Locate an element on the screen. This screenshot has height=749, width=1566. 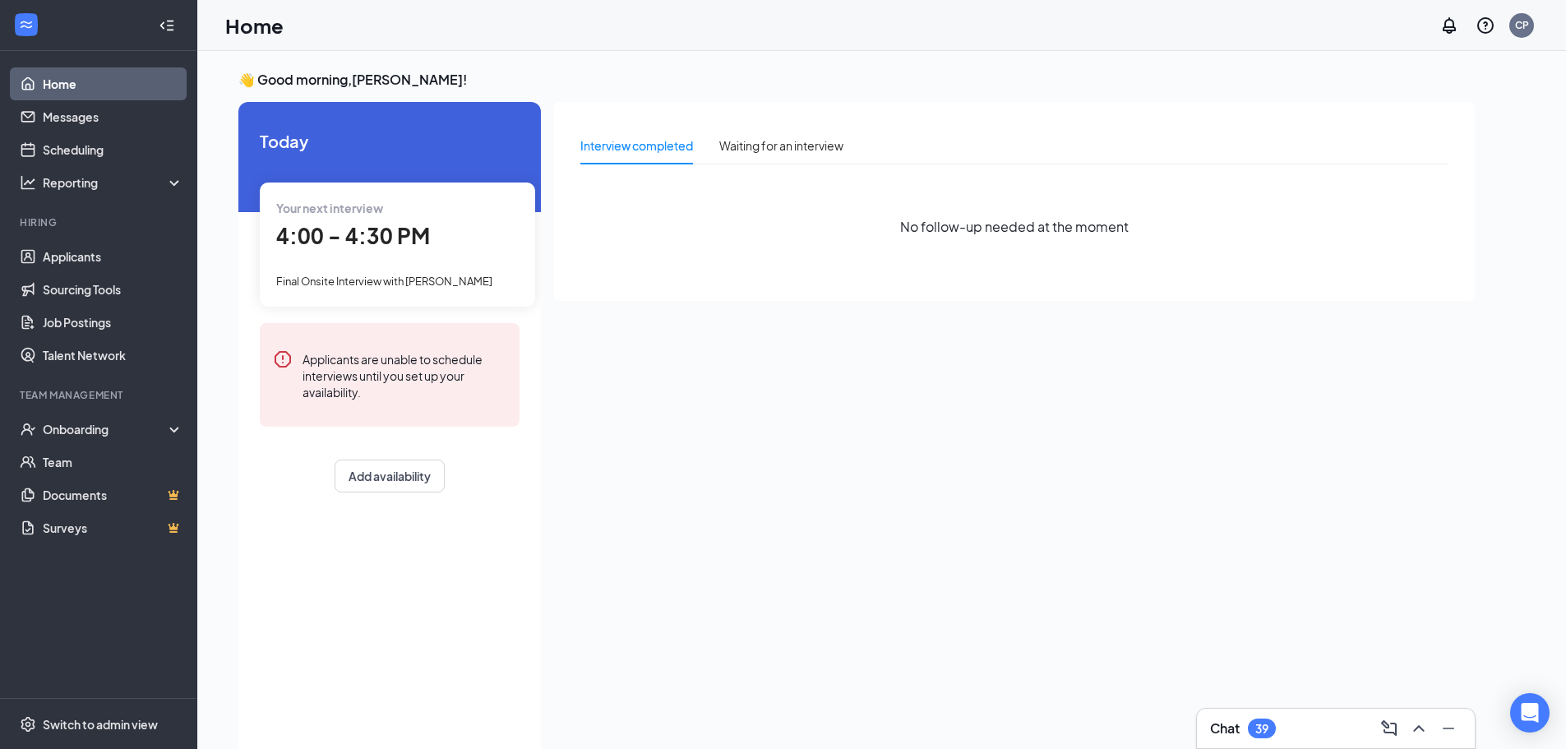
a: Talent Network is located at coordinates (113, 355).